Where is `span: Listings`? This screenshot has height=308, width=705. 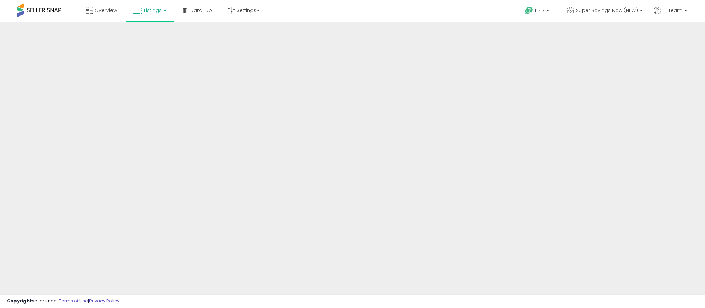 span: Listings is located at coordinates (153, 10).